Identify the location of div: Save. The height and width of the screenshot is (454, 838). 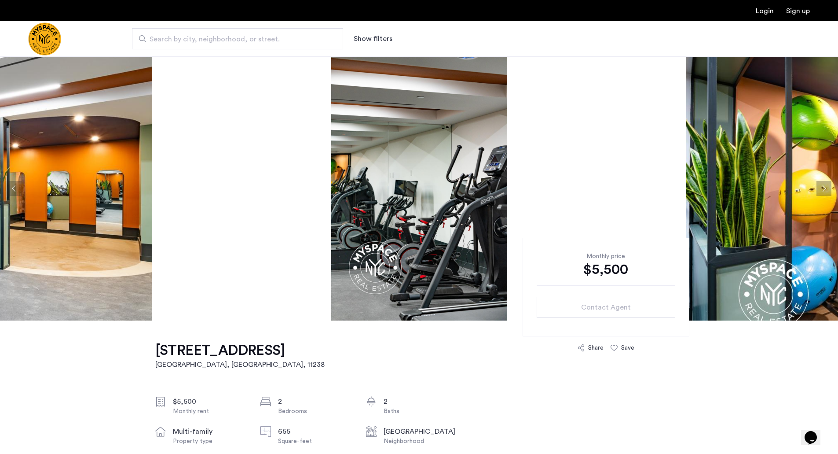
(628, 348).